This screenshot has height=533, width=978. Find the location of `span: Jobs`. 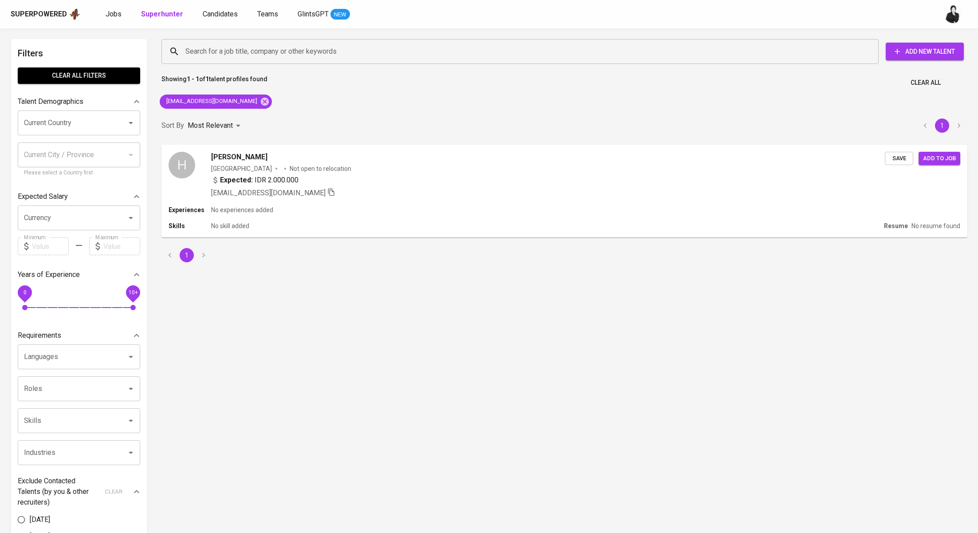

span: Jobs is located at coordinates (114, 14).